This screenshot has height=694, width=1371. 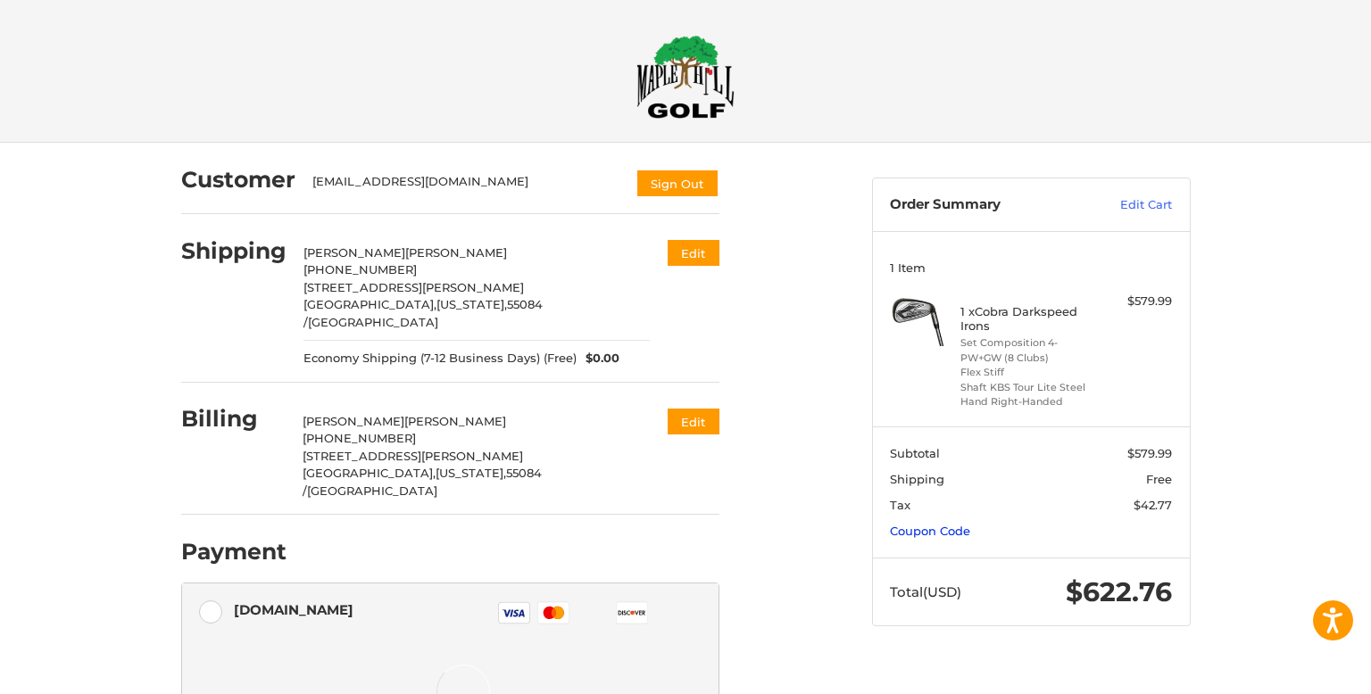 What do you see at coordinates (234, 552) in the screenshot?
I see `h2: Payment` at bounding box center [234, 552].